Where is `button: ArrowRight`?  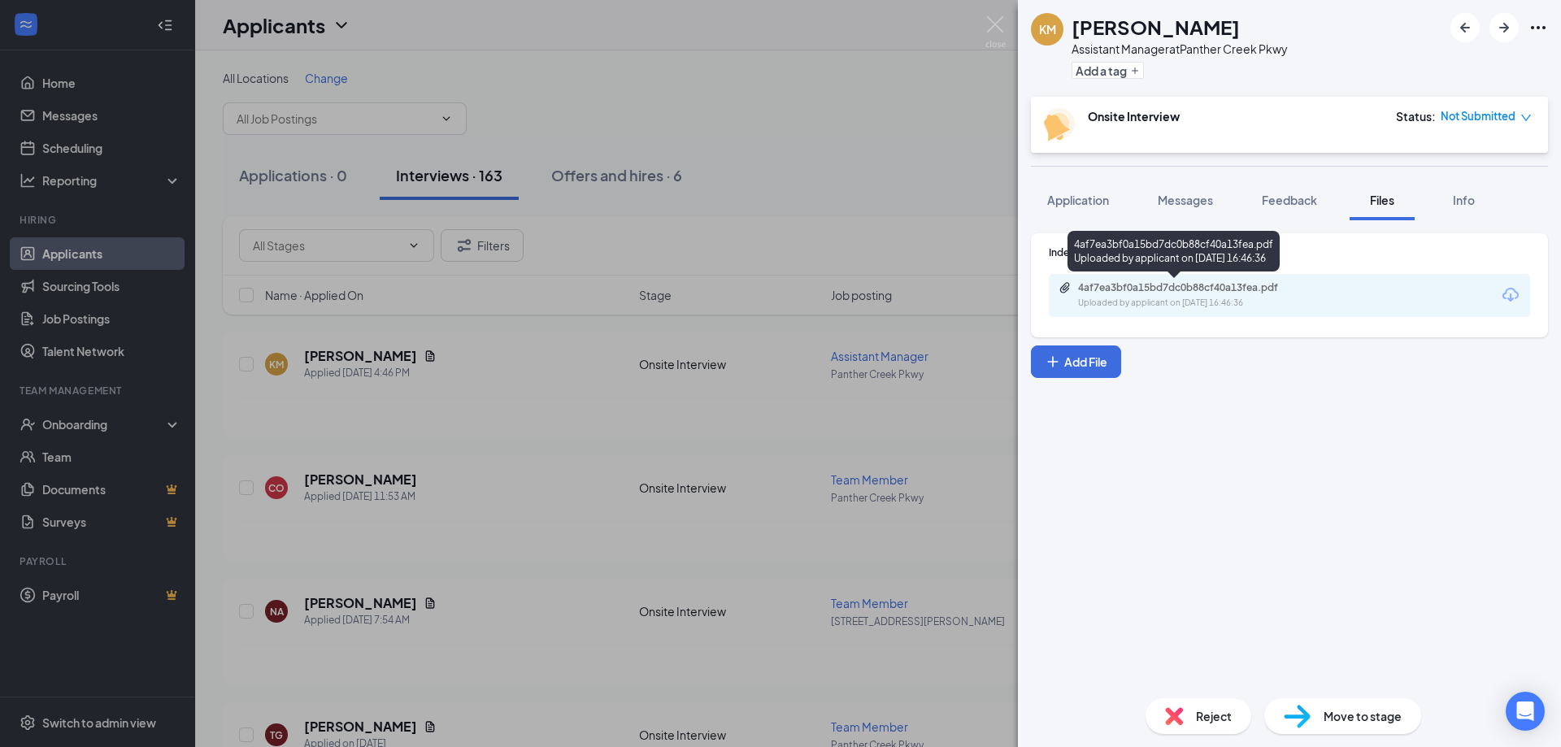 button: ArrowRight is located at coordinates (1504, 28).